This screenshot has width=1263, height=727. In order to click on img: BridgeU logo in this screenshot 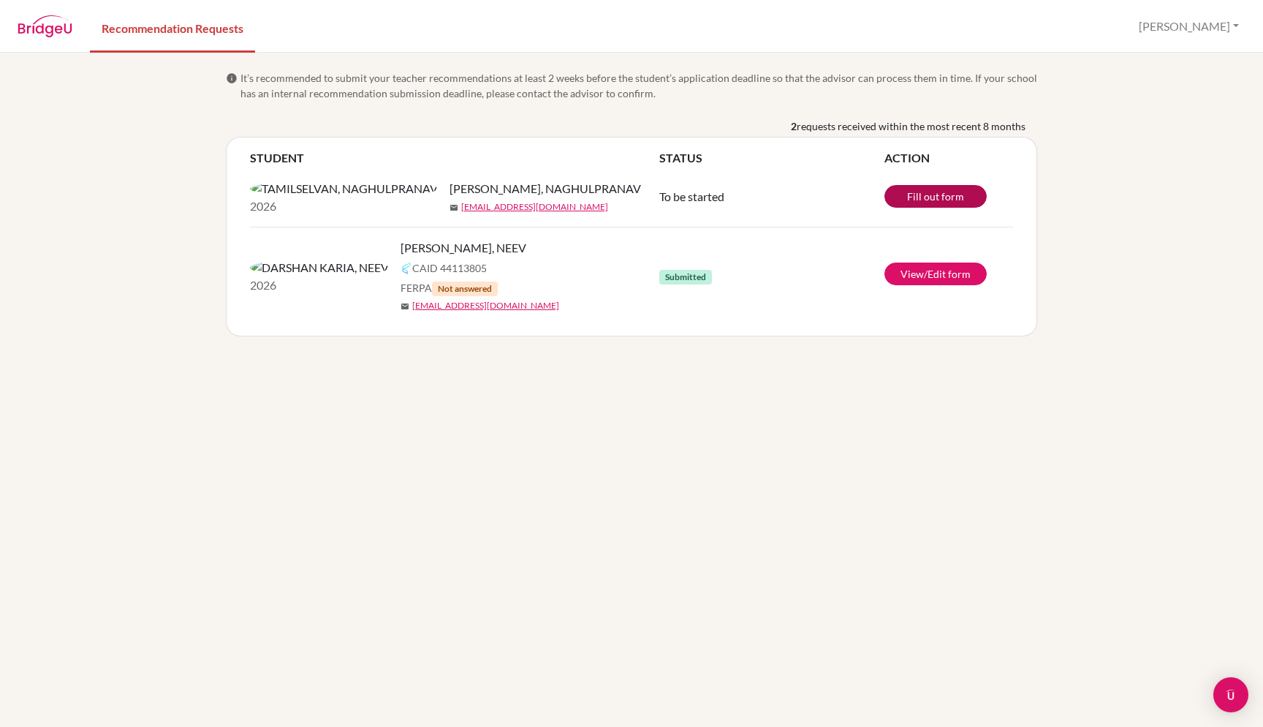, I will do `click(45, 26)`.